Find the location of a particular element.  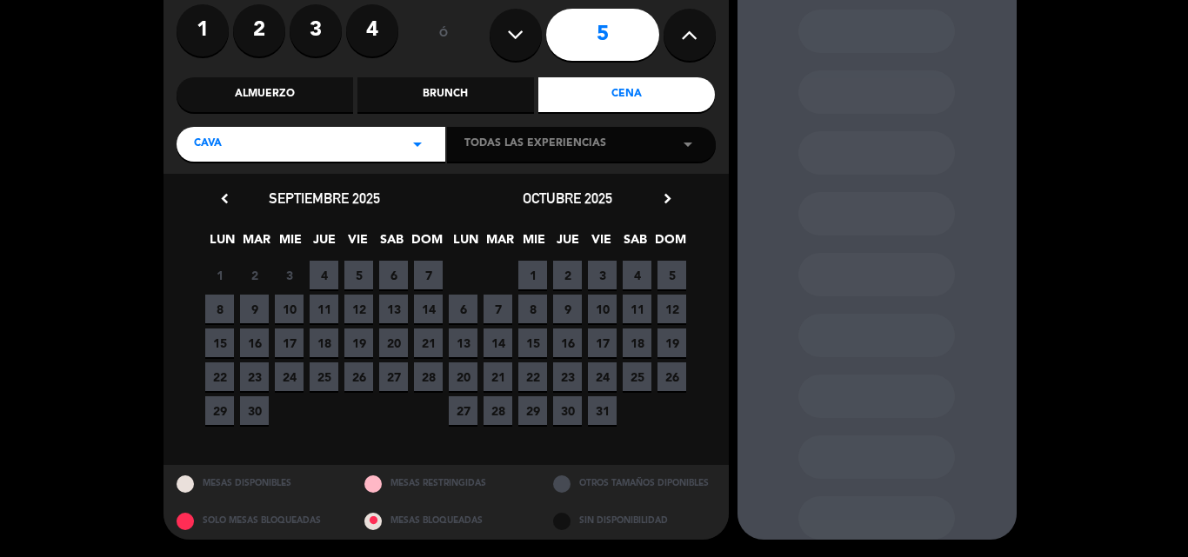

div: MESAS BLOQUEADAS is located at coordinates (445, 521).